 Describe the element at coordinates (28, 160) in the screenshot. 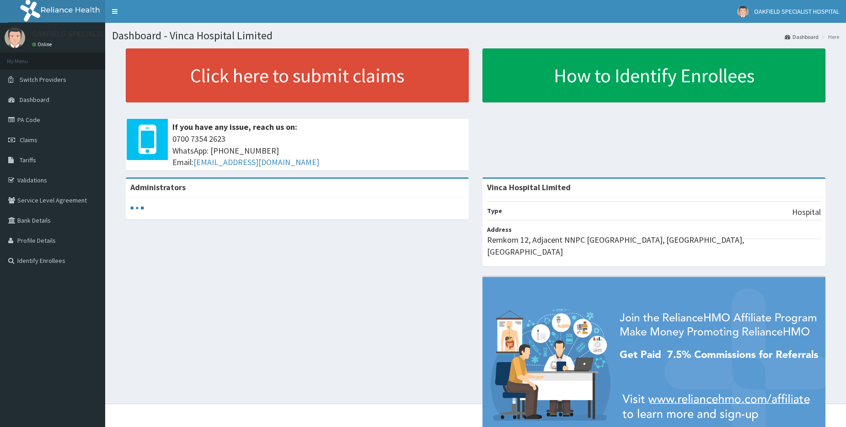

I see `span: Tariffs` at that location.